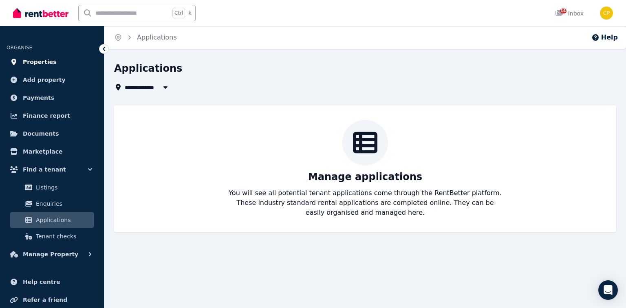 This screenshot has width=626, height=308. Describe the element at coordinates (52, 116) in the screenshot. I see `a: Finance report` at that location.